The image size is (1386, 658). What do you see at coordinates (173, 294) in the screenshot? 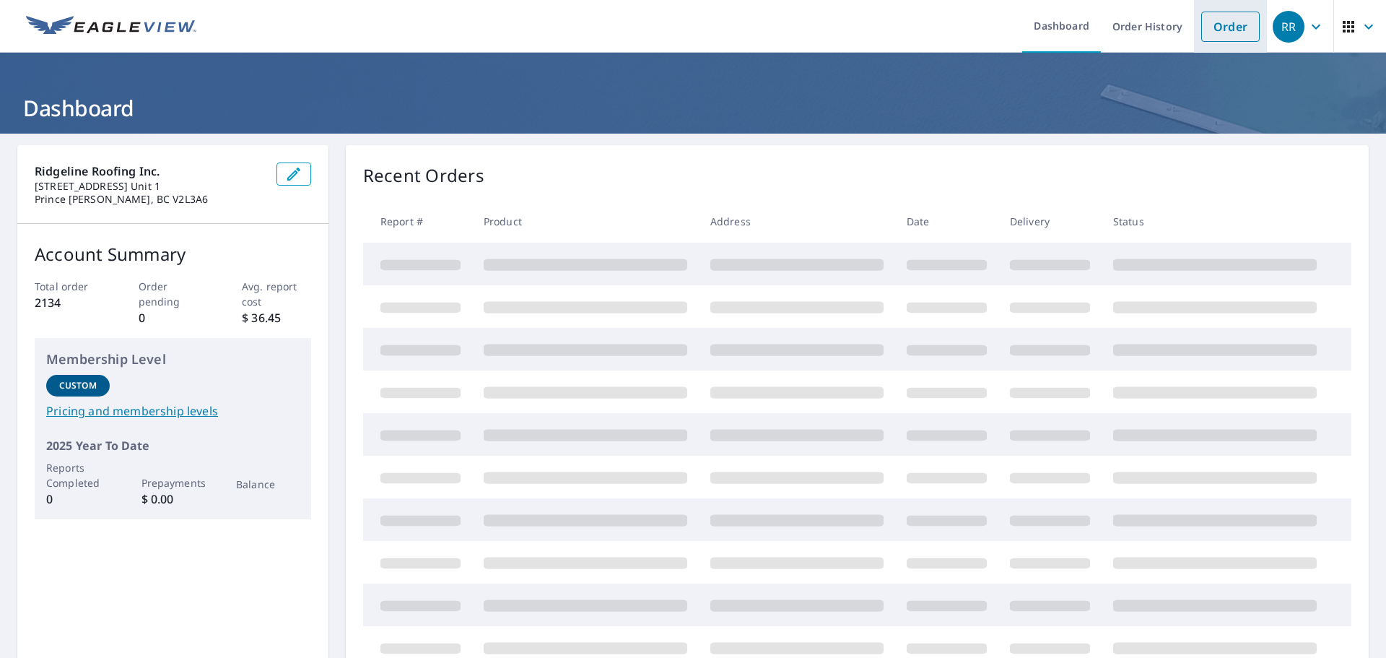
I see `p: Order pending` at bounding box center [173, 294].